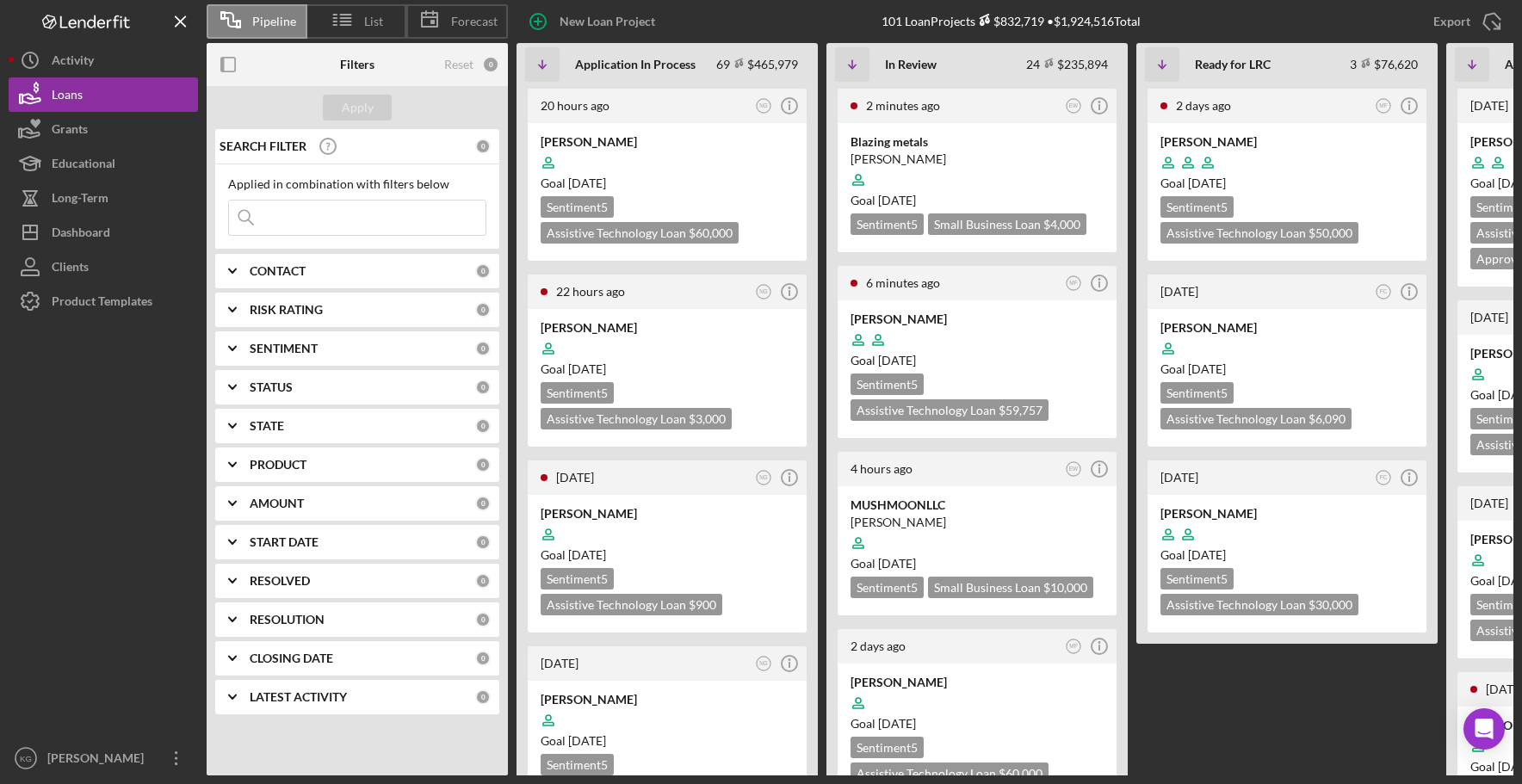 Image resolution: width=1522 pixels, height=784 pixels. I want to click on a: Product Templates, so click(104, 301).